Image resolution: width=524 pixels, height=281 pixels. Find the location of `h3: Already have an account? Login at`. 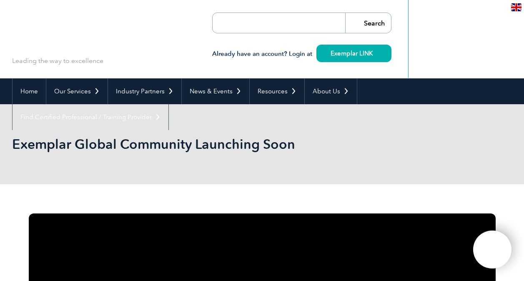

h3: Already have an account? Login at is located at coordinates (302, 54).